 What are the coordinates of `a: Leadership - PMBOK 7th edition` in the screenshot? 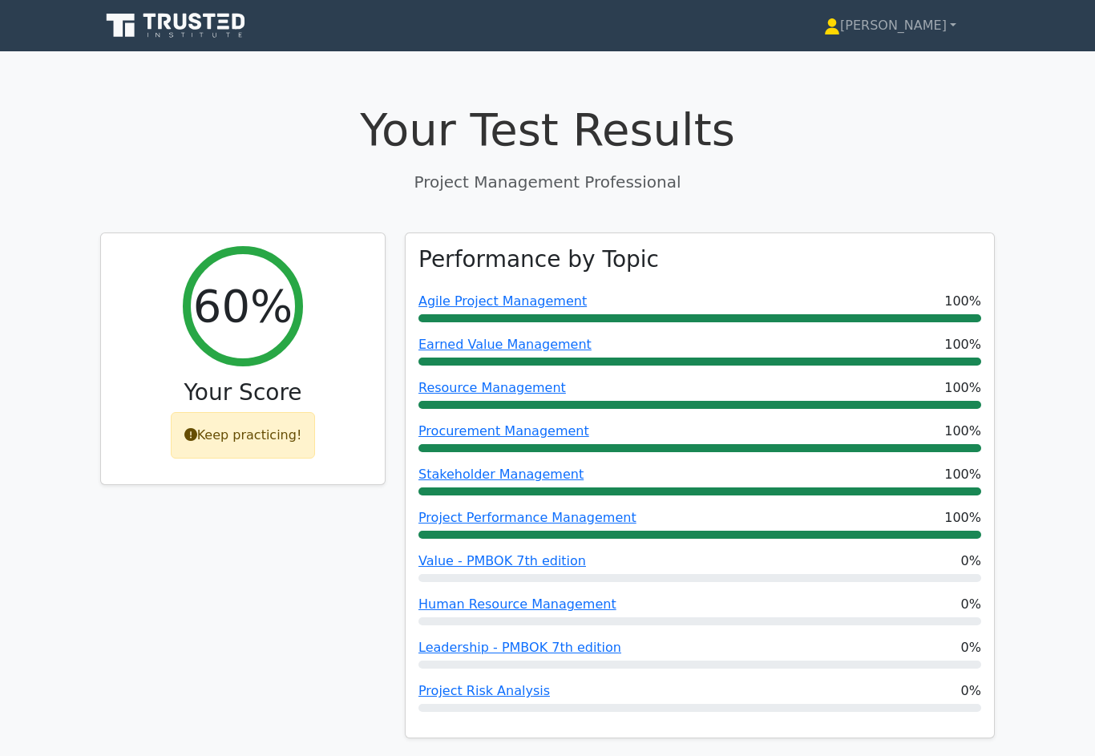 It's located at (519, 647).